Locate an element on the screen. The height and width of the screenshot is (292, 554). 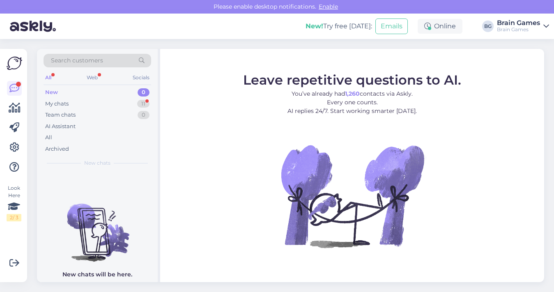
a: Brain GamesBrain Games is located at coordinates (523, 26).